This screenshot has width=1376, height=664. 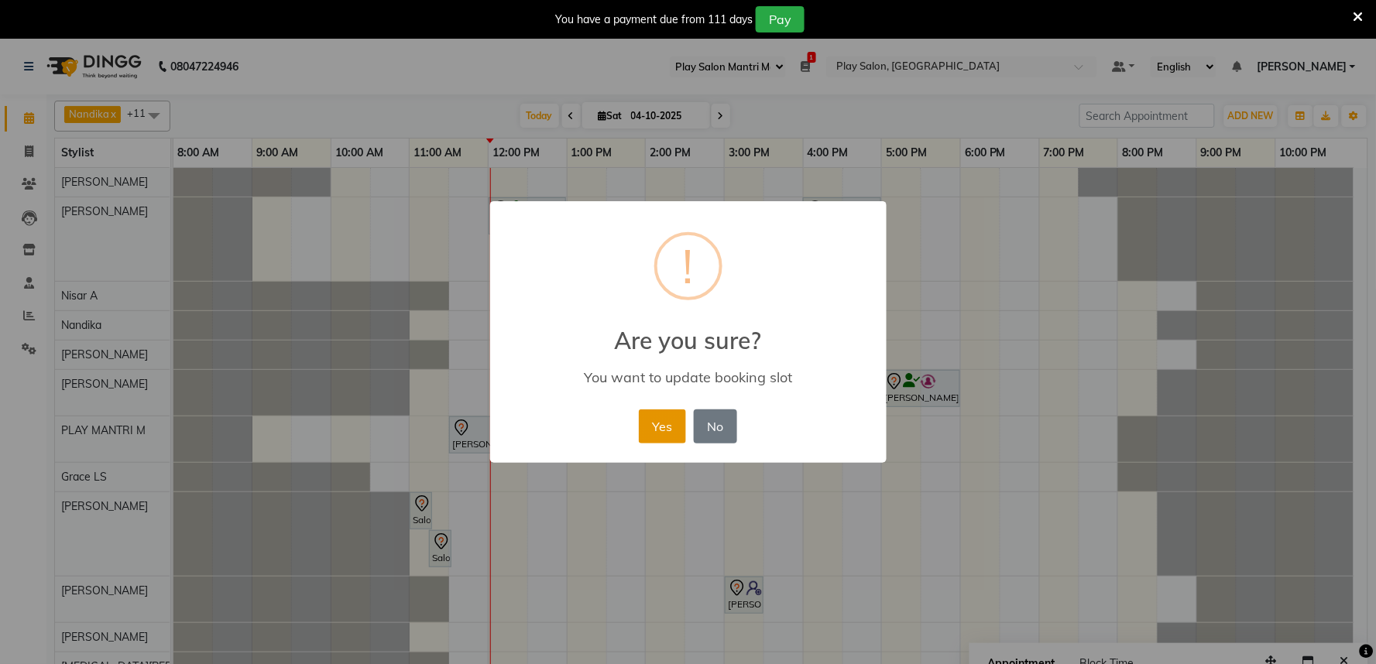 I want to click on h2: Are you sure?, so click(x=688, y=331).